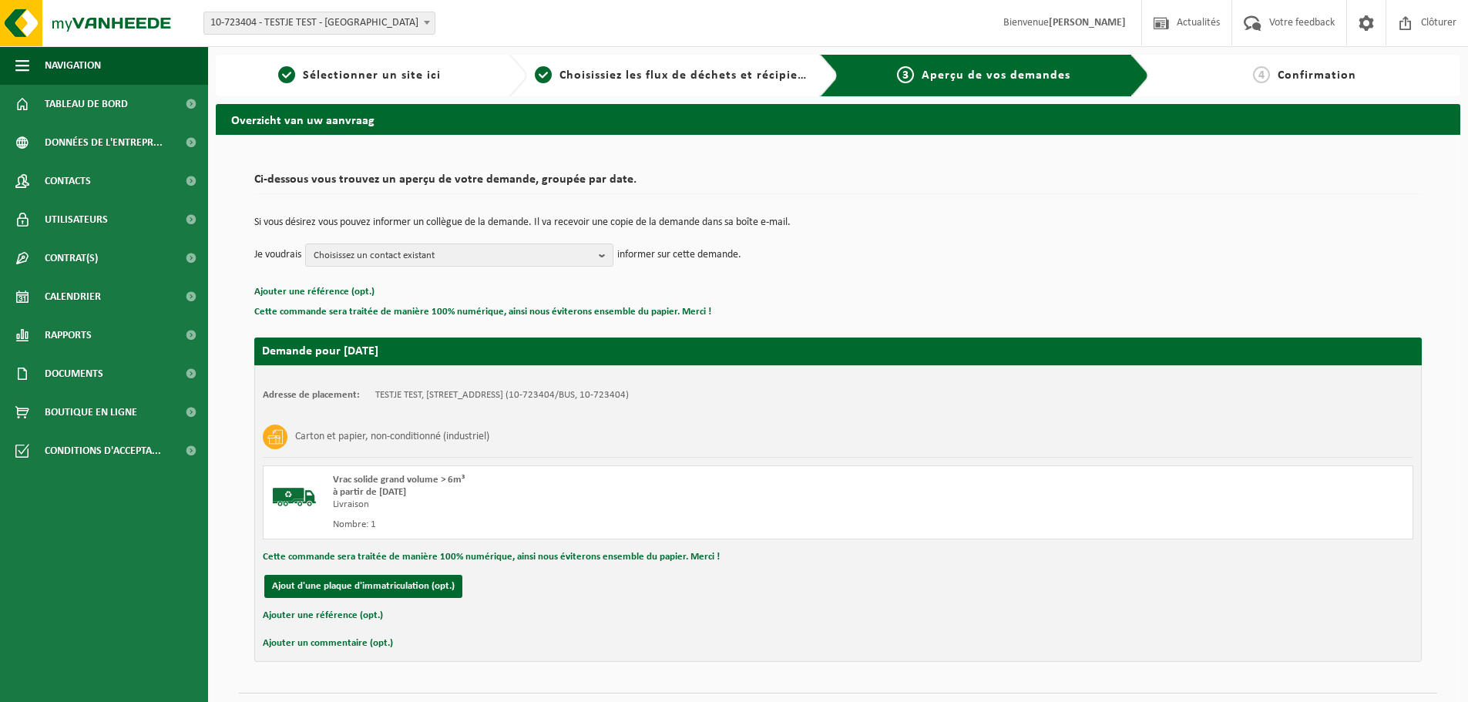 The image size is (1468, 702). I want to click on h3: Carton et papier, non-conditionné (industriel), so click(392, 437).